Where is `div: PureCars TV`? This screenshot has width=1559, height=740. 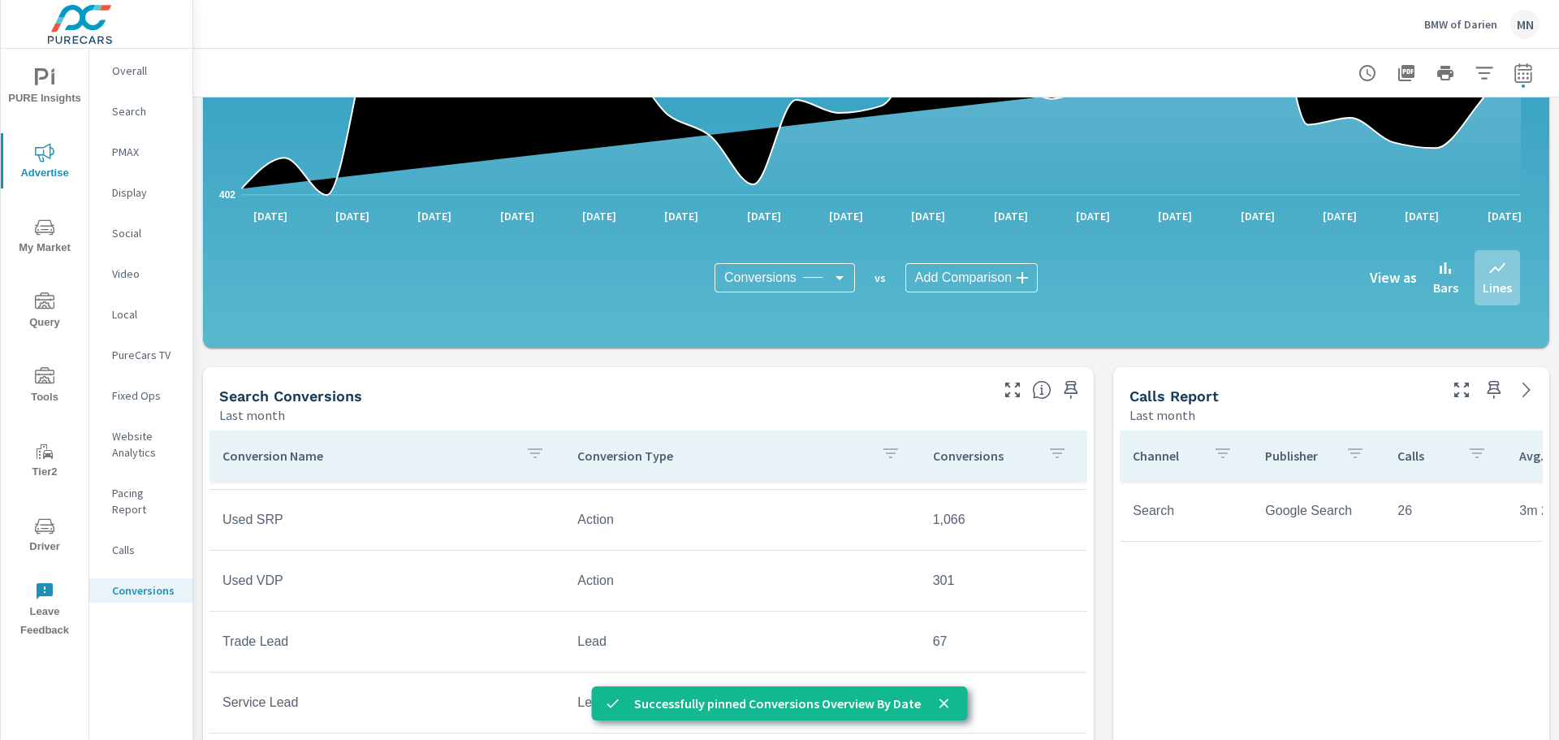 div: PureCars TV is located at coordinates (140, 355).